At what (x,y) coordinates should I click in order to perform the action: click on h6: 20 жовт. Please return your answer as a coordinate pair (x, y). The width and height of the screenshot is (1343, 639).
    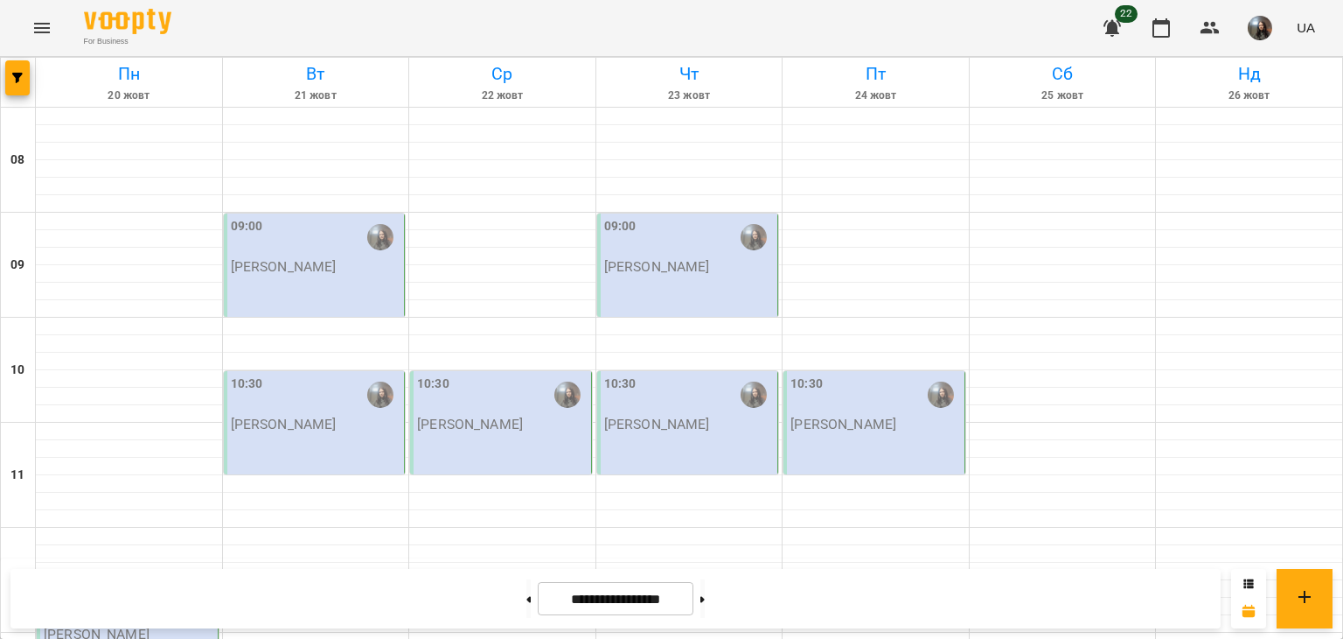
    Looking at the image, I should click on (129, 95).